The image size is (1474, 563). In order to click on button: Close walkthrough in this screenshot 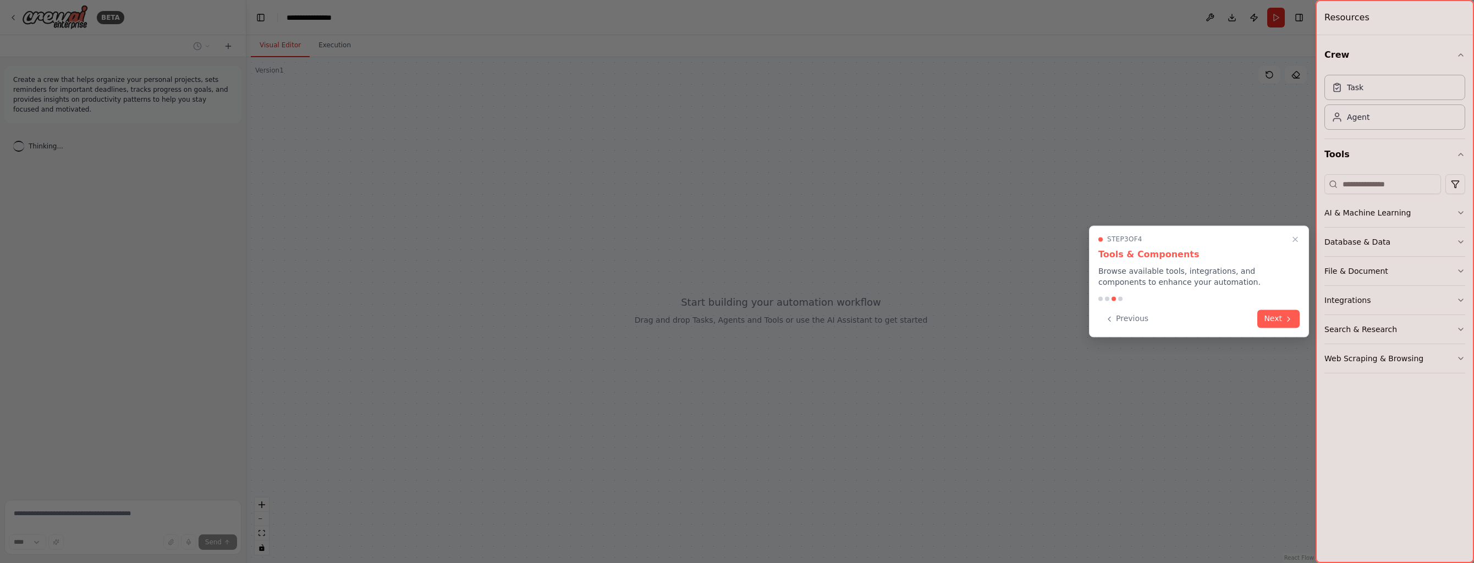, I will do `click(1296, 239)`.